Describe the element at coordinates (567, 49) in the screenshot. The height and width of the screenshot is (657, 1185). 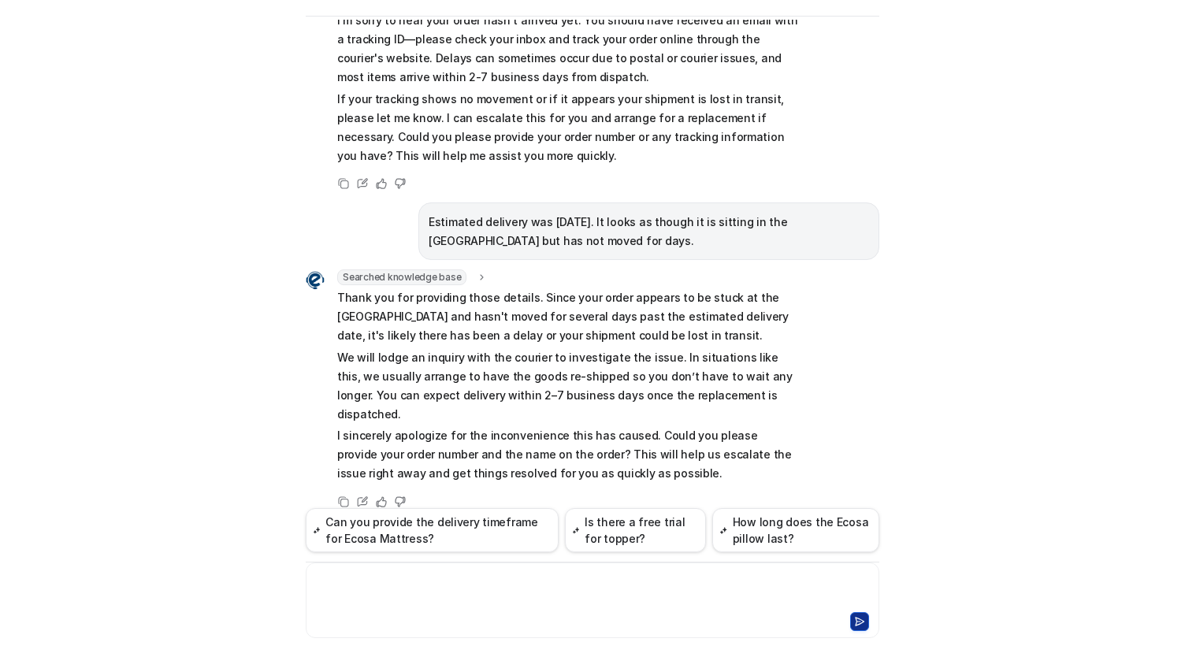
I see `p: I'm sorry to hear your order hasn't arrived yet. You should have received an email with a trackin...` at that location.